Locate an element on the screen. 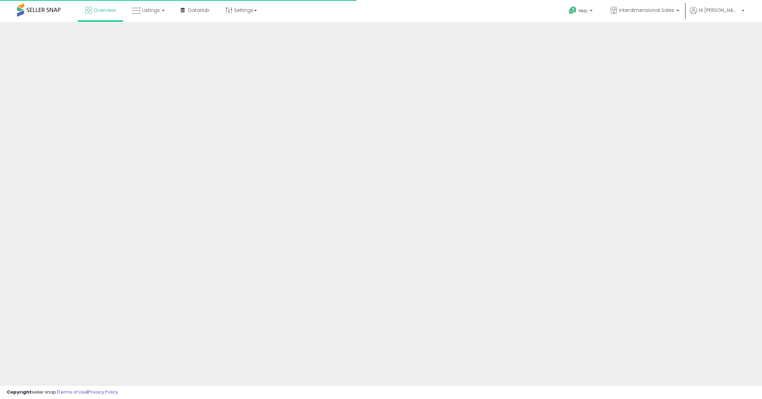 Image resolution: width=762 pixels, height=399 pixels. a: Help is located at coordinates (581, 12).